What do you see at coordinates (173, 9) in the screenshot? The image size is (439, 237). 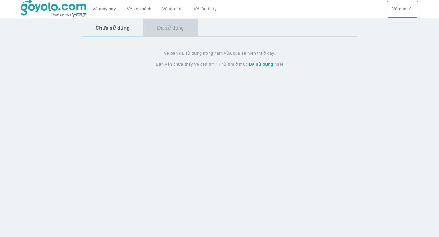 I see `a: Vé tàu lửa` at bounding box center [173, 9].